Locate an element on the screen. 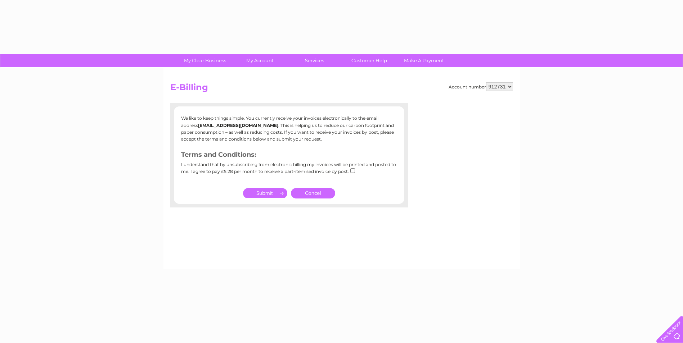 This screenshot has width=683, height=343. p: We like to keep things simple. You currently receive your invoices electronically to the email ad... is located at coordinates (289, 129).